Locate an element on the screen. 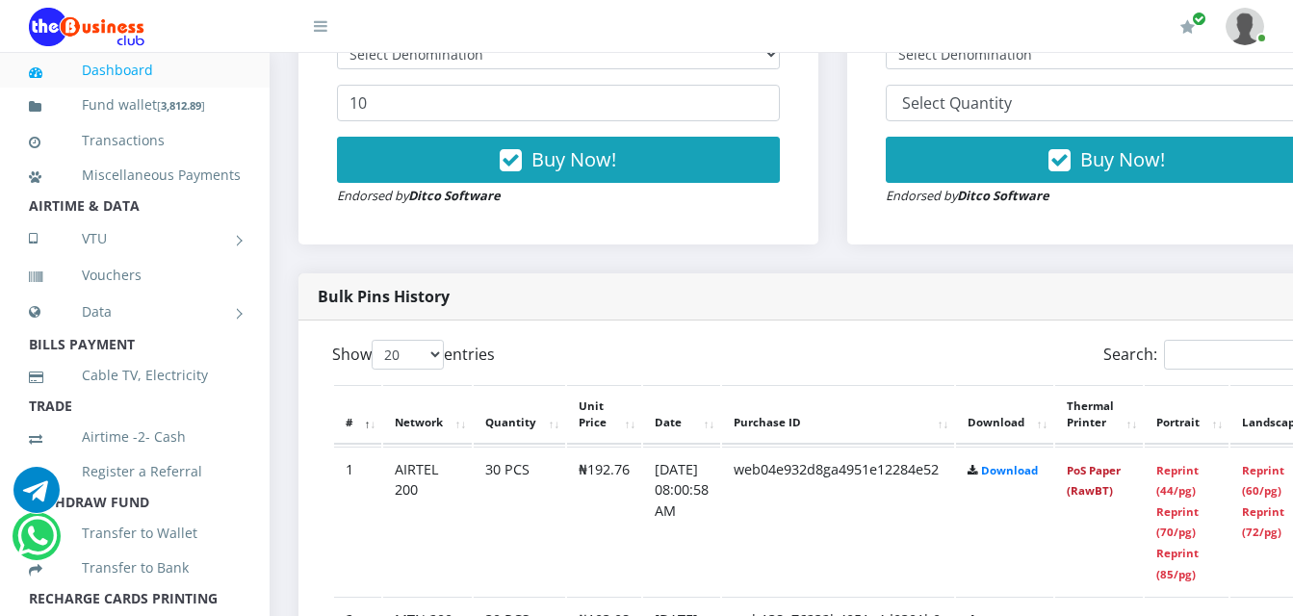 Image resolution: width=1293 pixels, height=616 pixels. a: Data is located at coordinates (135, 312).